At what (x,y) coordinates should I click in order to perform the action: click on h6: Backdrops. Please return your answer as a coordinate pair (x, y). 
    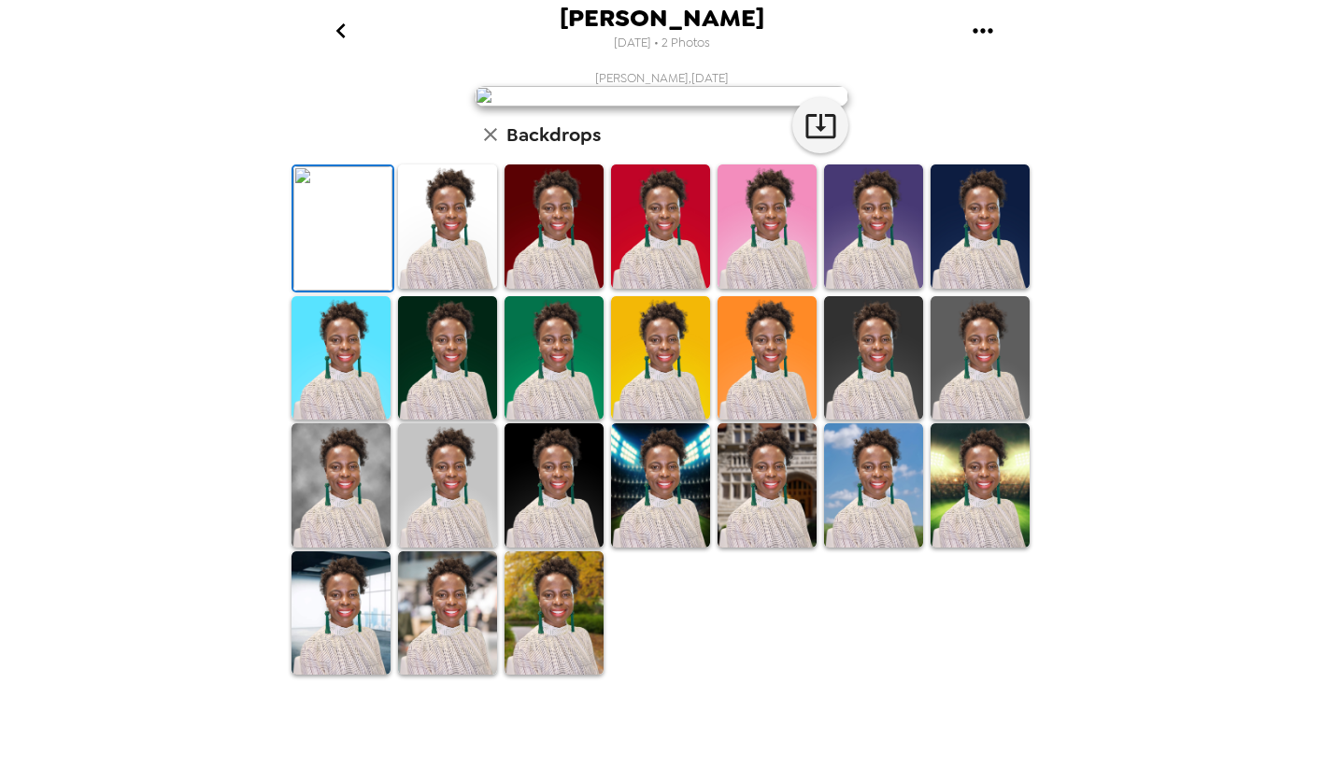
    Looking at the image, I should click on (553, 135).